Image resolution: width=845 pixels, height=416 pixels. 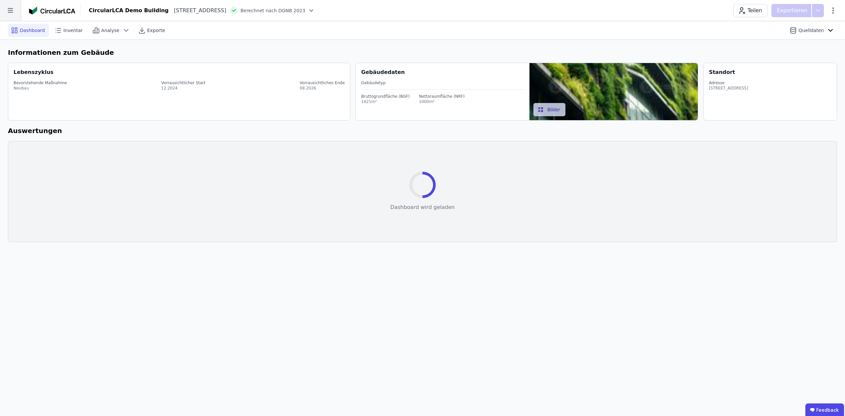 I want to click on div: Lebenszyklus, so click(x=33, y=72).